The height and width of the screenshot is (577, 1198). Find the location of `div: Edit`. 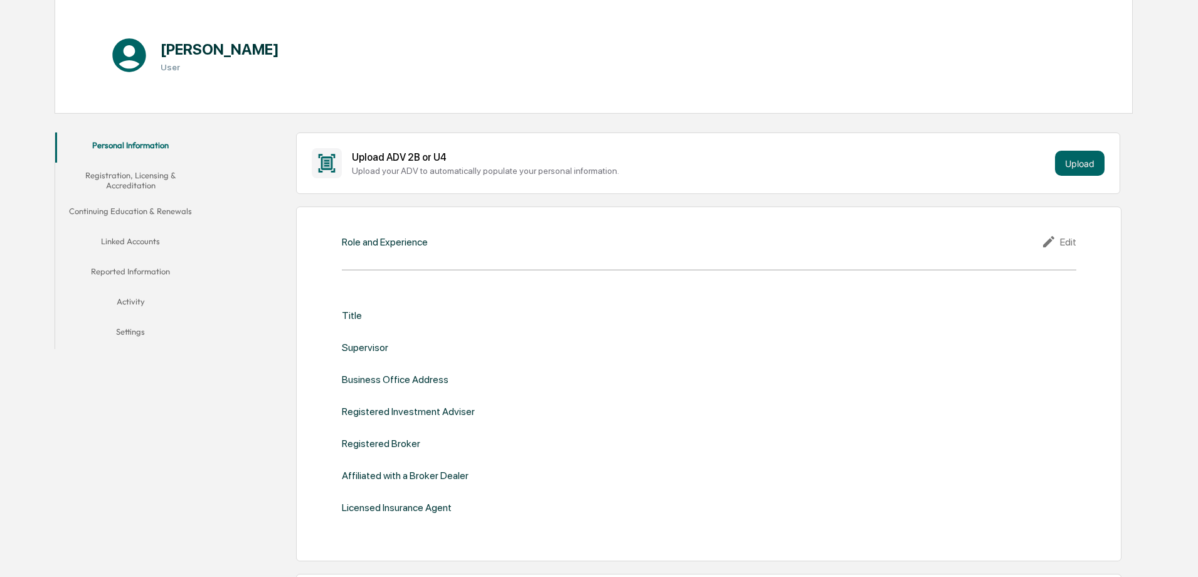

div: Edit is located at coordinates (1059, 242).